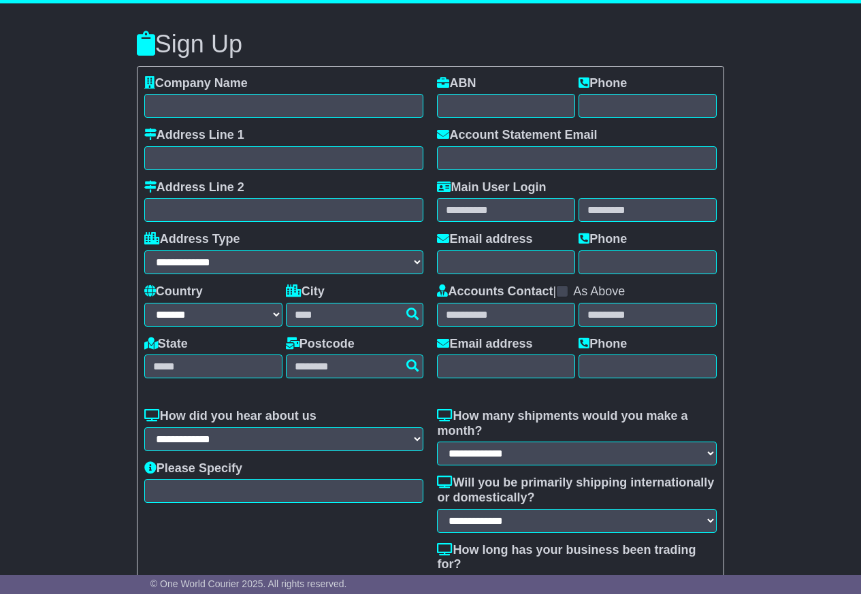  What do you see at coordinates (196, 84) in the screenshot?
I see `label: Company Name` at bounding box center [196, 84].